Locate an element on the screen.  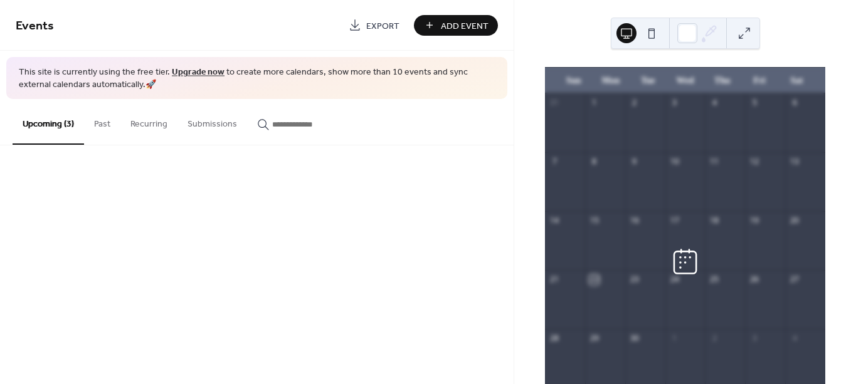
div: 28 is located at coordinates (554, 339).